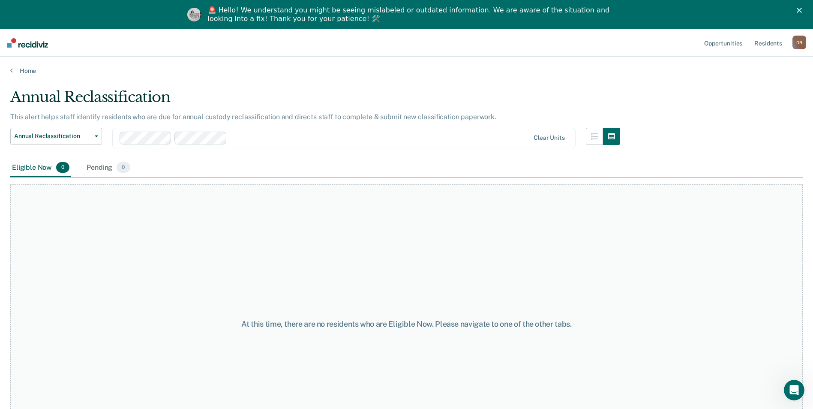 This screenshot has height=409, width=813. Describe the element at coordinates (410, 15) in the screenshot. I see `div: 🚨 Hello! We understand you might be seeing mislabeled or outdated information. We are aware of th...` at that location.